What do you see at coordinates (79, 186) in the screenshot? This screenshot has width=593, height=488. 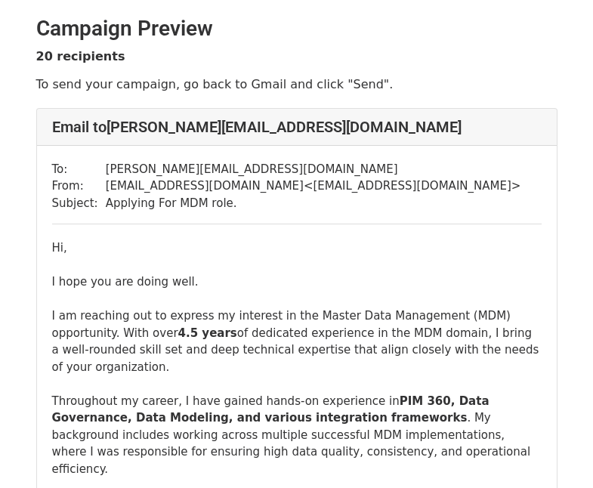 I see `td: From:` at bounding box center [79, 186].